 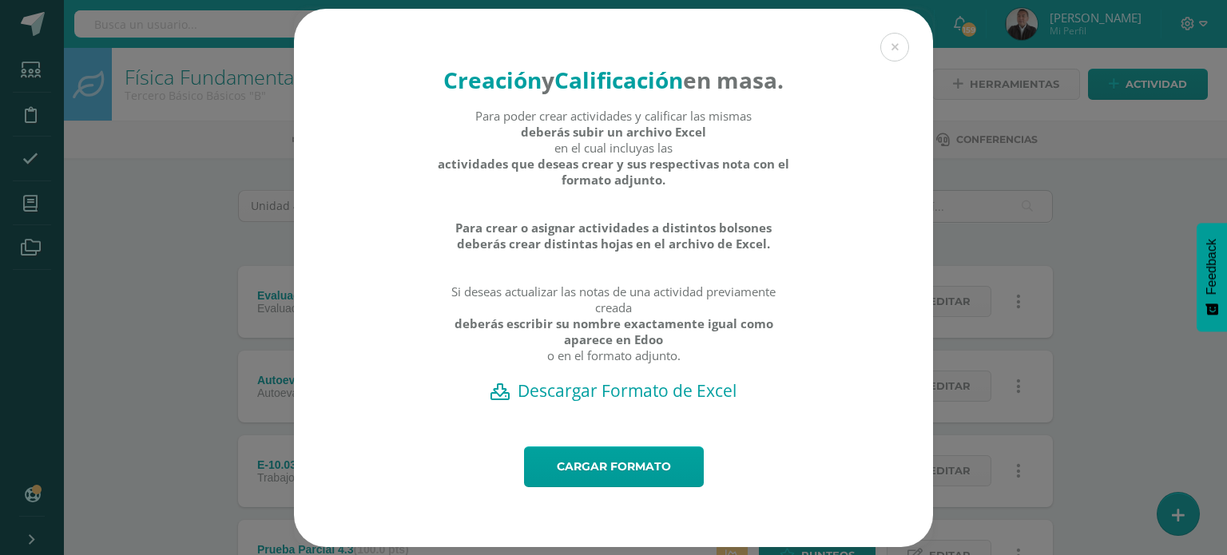 What do you see at coordinates (613, 331) in the screenshot?
I see `strong: deberás escribir su nombre exactamente igual como aparece en Edoo` at bounding box center [613, 331].